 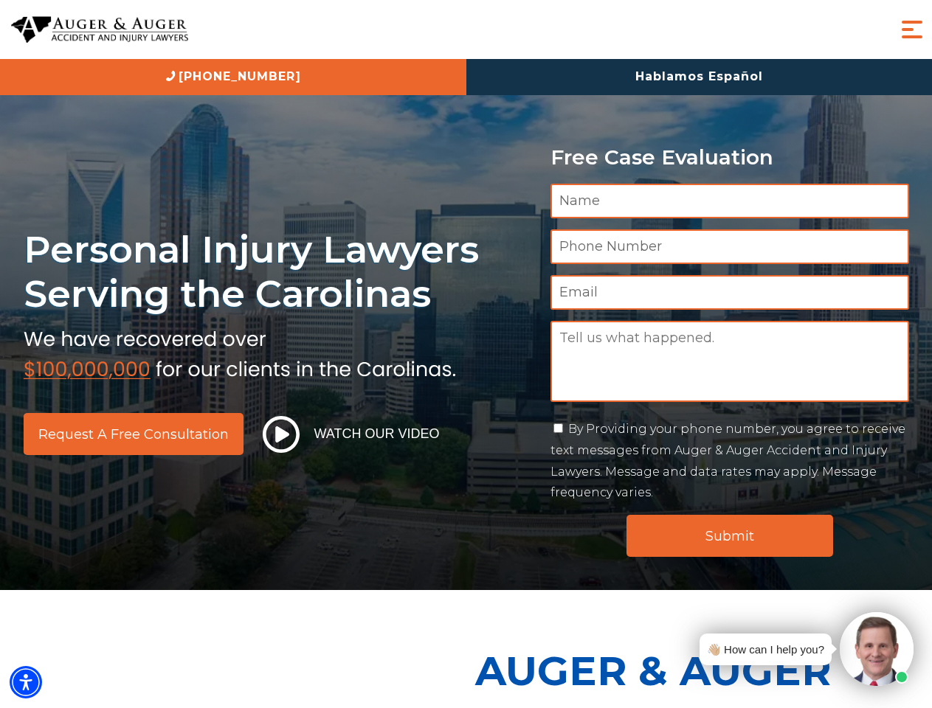 I want to click on input: Phone Number, so click(x=729, y=246).